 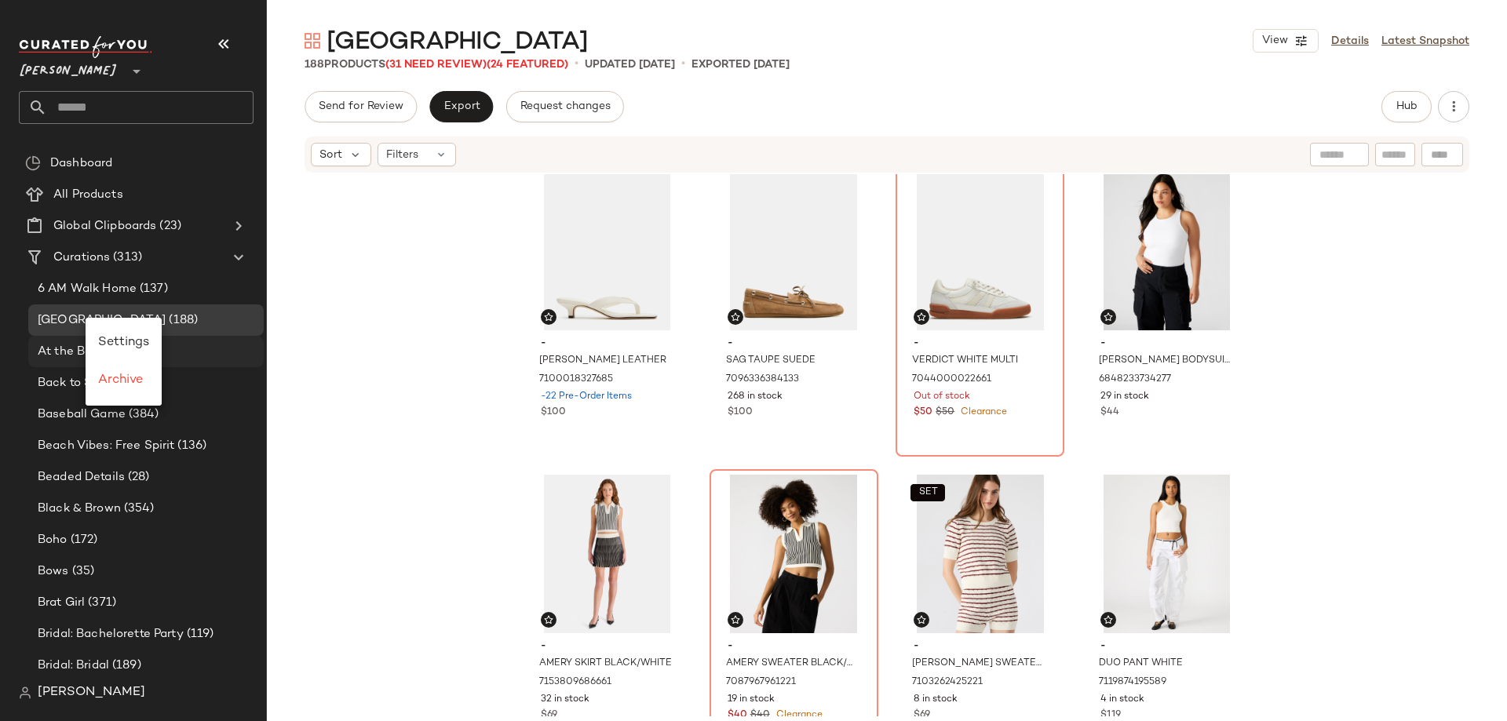 I want to click on span: Export, so click(x=461, y=107).